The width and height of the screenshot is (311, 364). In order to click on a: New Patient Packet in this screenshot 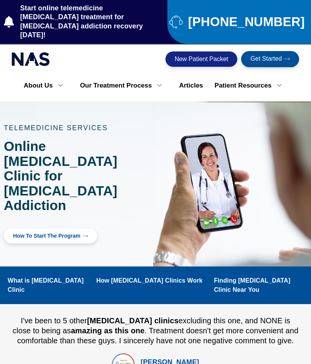, I will do `click(202, 59)`.